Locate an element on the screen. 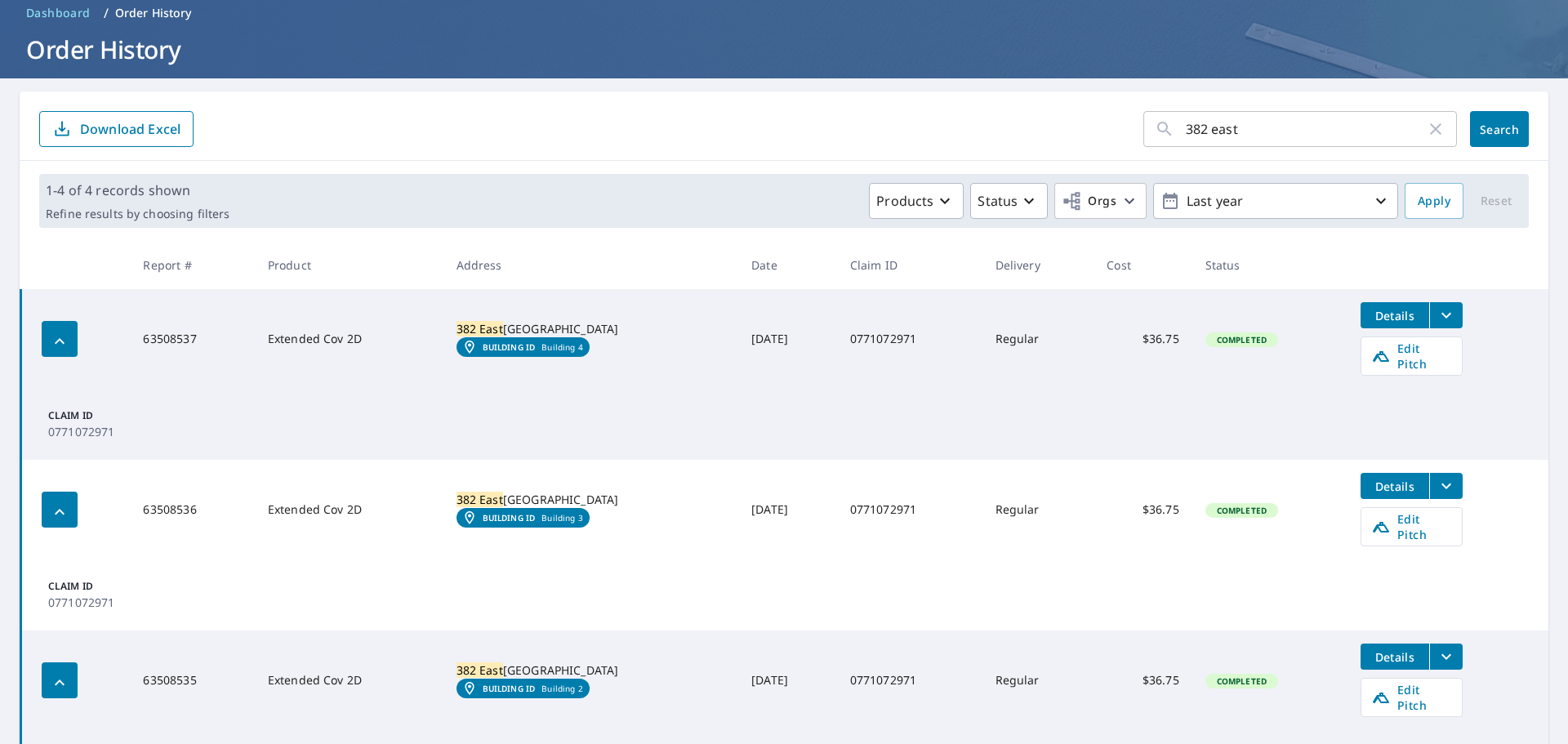  button: Search is located at coordinates (1499, 129).